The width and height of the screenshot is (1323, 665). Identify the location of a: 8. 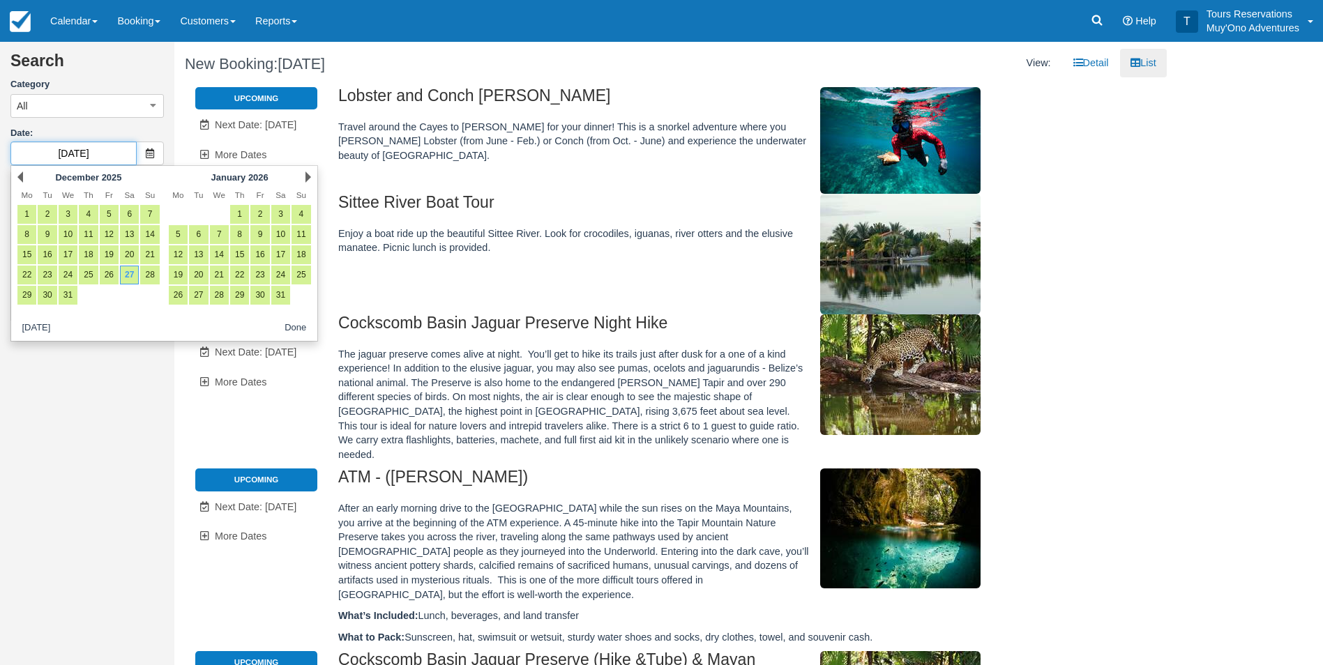
(26, 234).